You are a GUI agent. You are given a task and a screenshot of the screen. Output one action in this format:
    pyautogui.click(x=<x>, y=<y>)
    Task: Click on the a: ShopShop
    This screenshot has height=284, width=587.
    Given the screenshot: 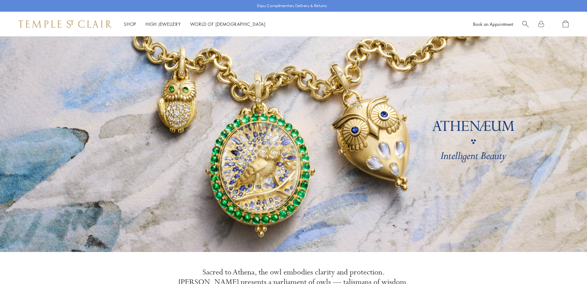 What is the action you would take?
    pyautogui.click(x=130, y=24)
    